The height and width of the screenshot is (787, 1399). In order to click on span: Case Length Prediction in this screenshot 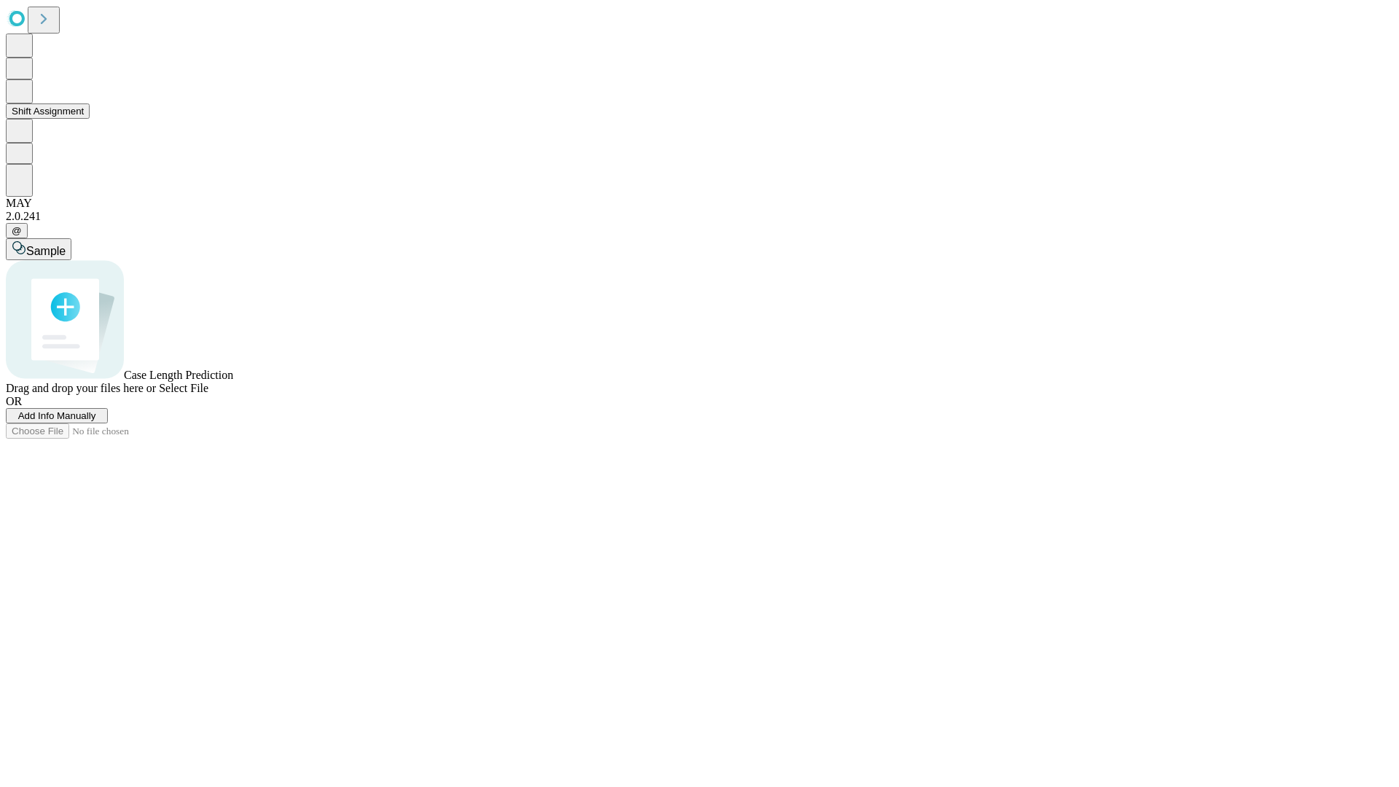, I will do `click(179, 375)`.